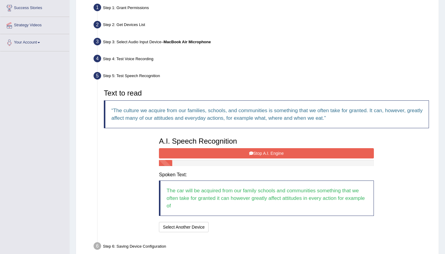  Describe the element at coordinates (35, 42) in the screenshot. I see `a: Your Account` at that location.